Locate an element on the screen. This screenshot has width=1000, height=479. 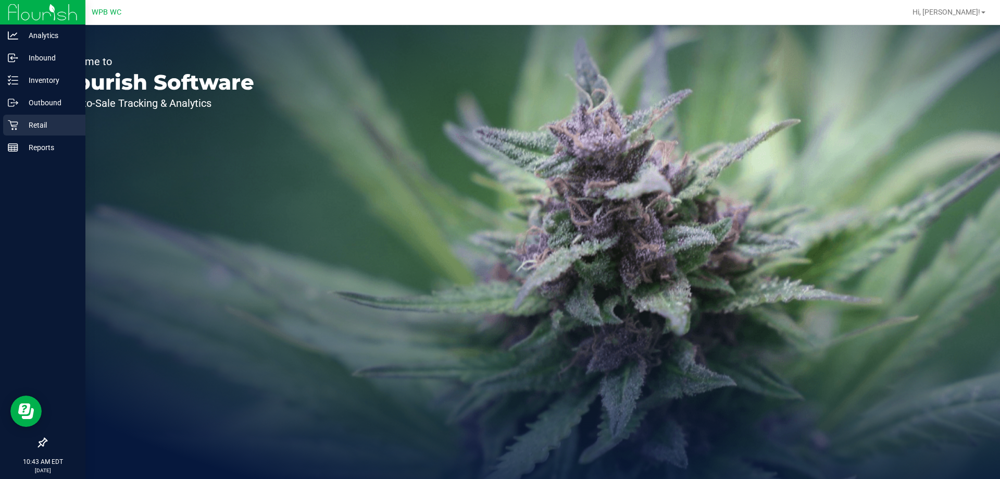
p: Flourish Software is located at coordinates (155, 82).